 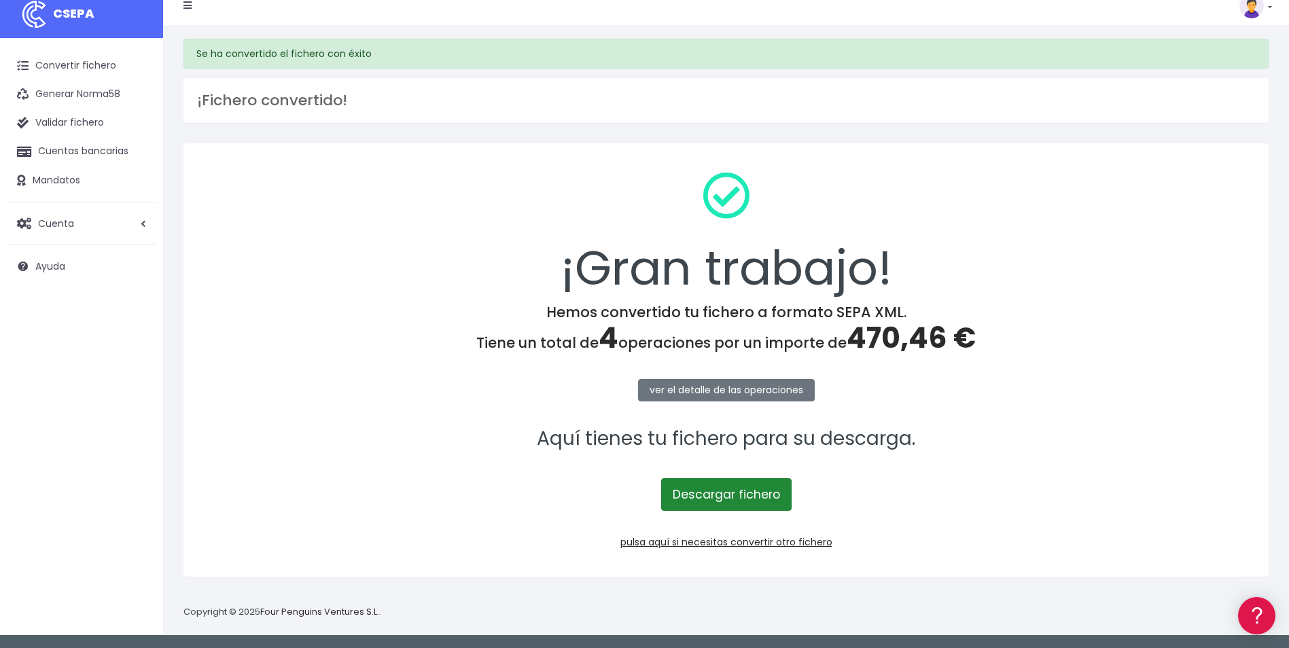 What do you see at coordinates (82, 181) in the screenshot?
I see `a: Mandatos` at bounding box center [82, 181].